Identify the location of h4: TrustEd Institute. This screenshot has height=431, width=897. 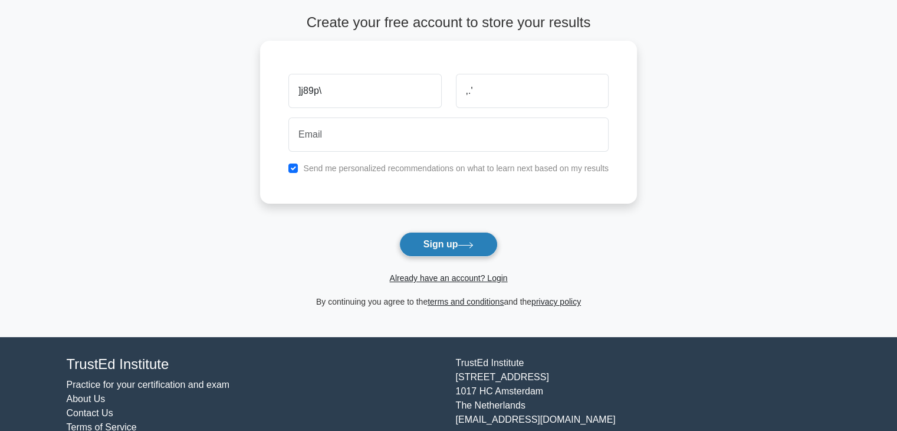
(254, 364).